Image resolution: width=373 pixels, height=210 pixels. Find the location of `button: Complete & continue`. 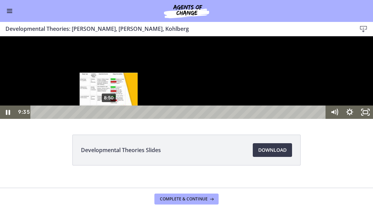

button: Complete & continue is located at coordinates (187, 199).